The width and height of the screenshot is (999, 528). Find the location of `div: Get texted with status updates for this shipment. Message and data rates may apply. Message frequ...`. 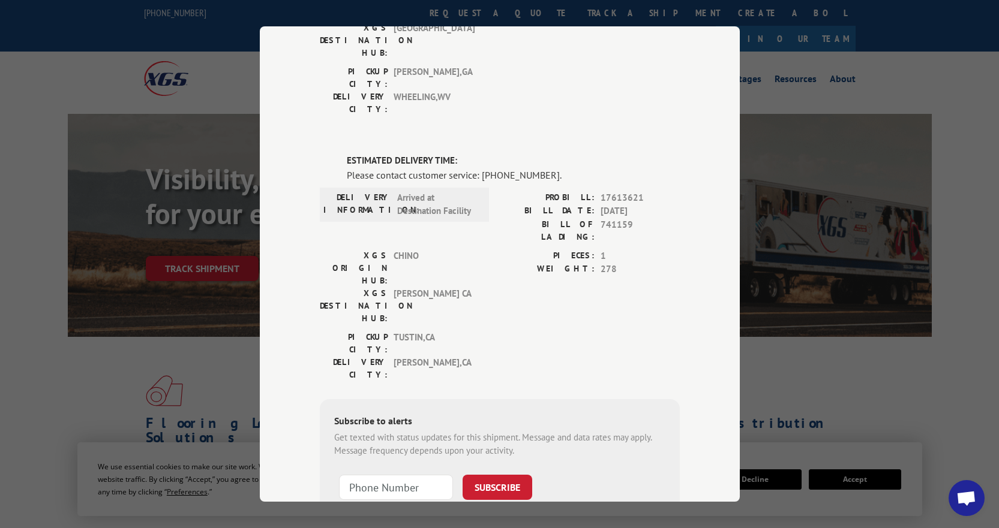

div: Get texted with status updates for this shipment. Message and data rates may apply. Message frequ... is located at coordinates (500, 444).